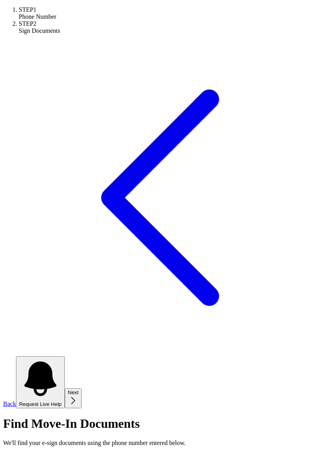  Describe the element at coordinates (160, 378) in the screenshot. I see `a: Back` at that location.